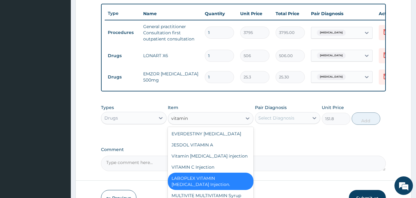  I want to click on td: General practitioner Consultation first outpatient consultation, so click(171, 33).